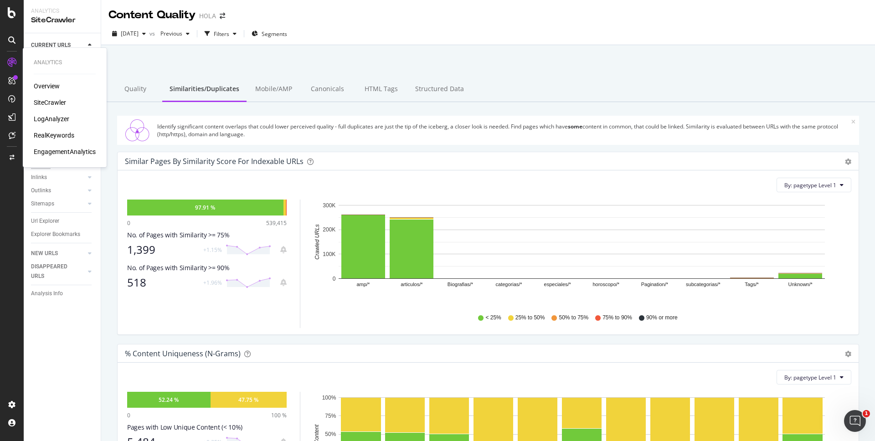  What do you see at coordinates (58, 190) in the screenshot?
I see `a: Outlinks` at bounding box center [58, 190].